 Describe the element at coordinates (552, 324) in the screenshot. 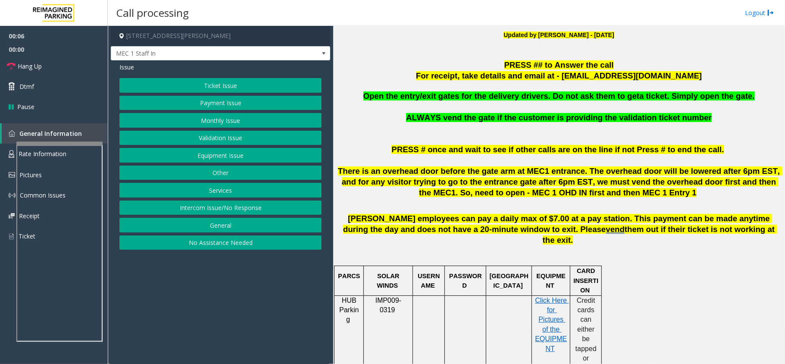

I see `span: Click Here for Pictures of the EQUIPMENT` at that location.